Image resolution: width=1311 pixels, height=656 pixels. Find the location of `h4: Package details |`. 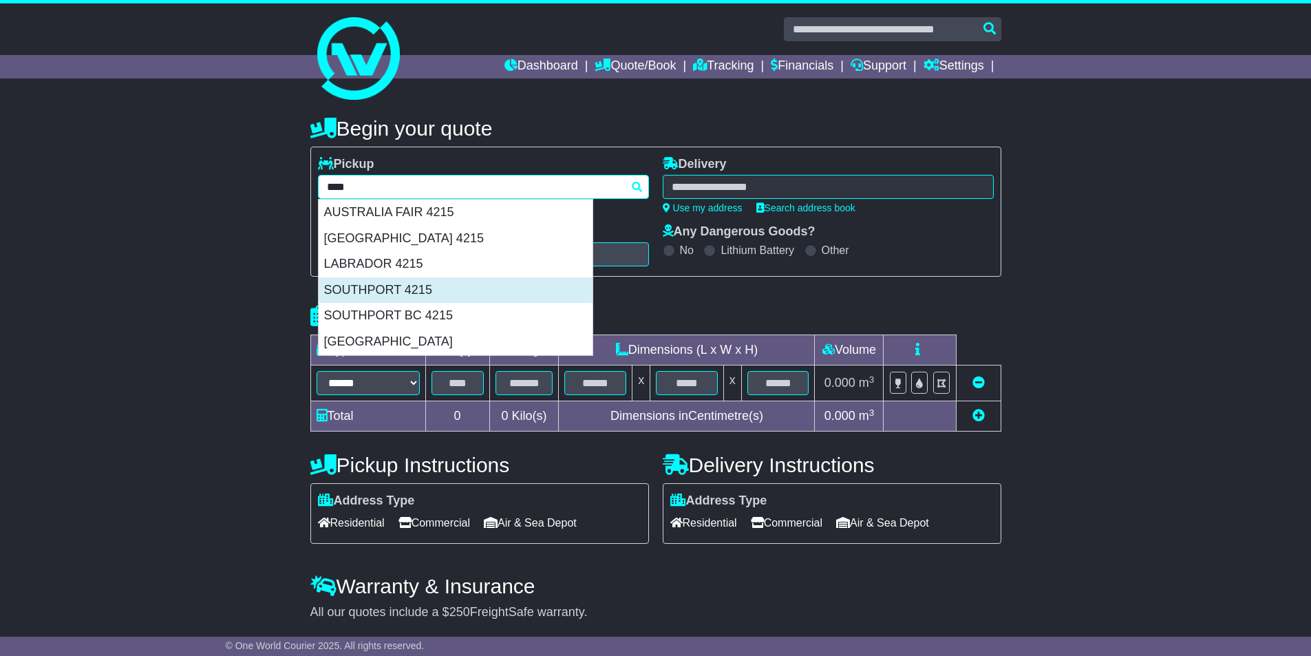

h4: Package details | is located at coordinates (396, 316).